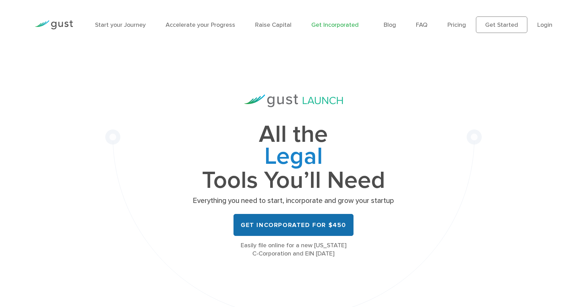 The width and height of the screenshot is (587, 307). I want to click on a: FAQ, so click(422, 25).